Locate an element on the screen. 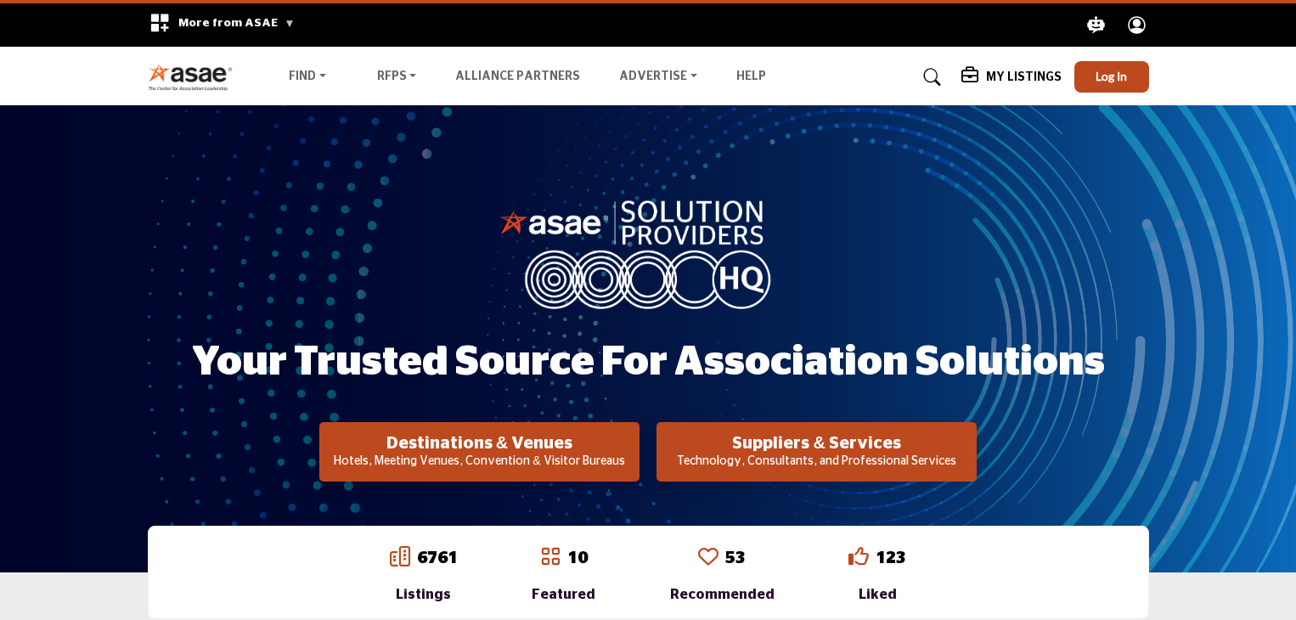 This screenshot has width=1296, height=620. h2: Suppliers & Services is located at coordinates (816, 443).